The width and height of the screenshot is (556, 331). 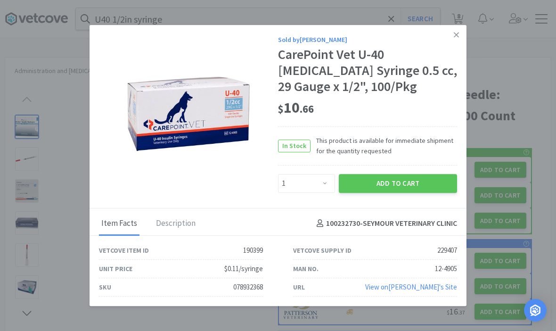 What do you see at coordinates (244, 269) in the screenshot?
I see `div: $0.11/syringe` at bounding box center [244, 269].